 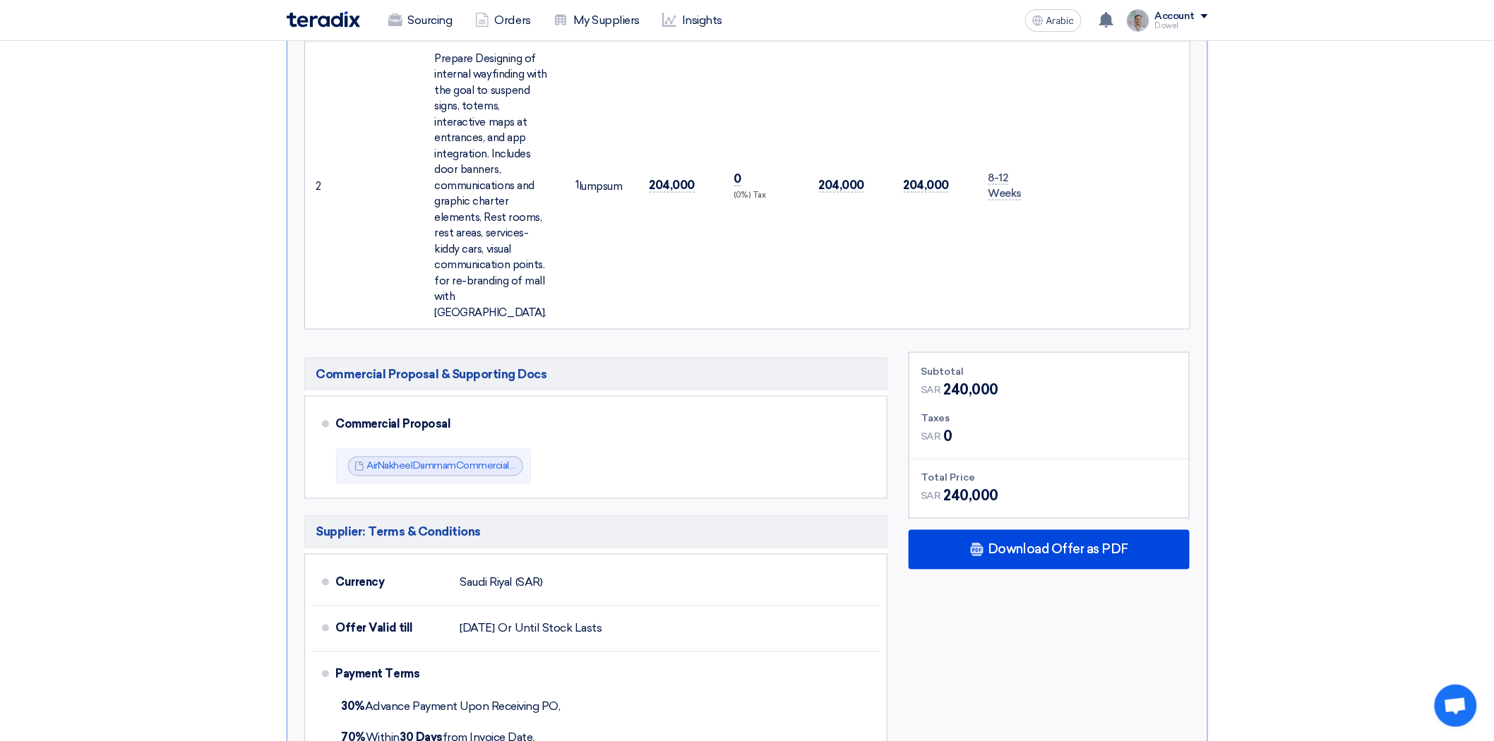 What do you see at coordinates (559, 628) in the screenshot?
I see `font: Until Stock Lasts` at bounding box center [559, 628].